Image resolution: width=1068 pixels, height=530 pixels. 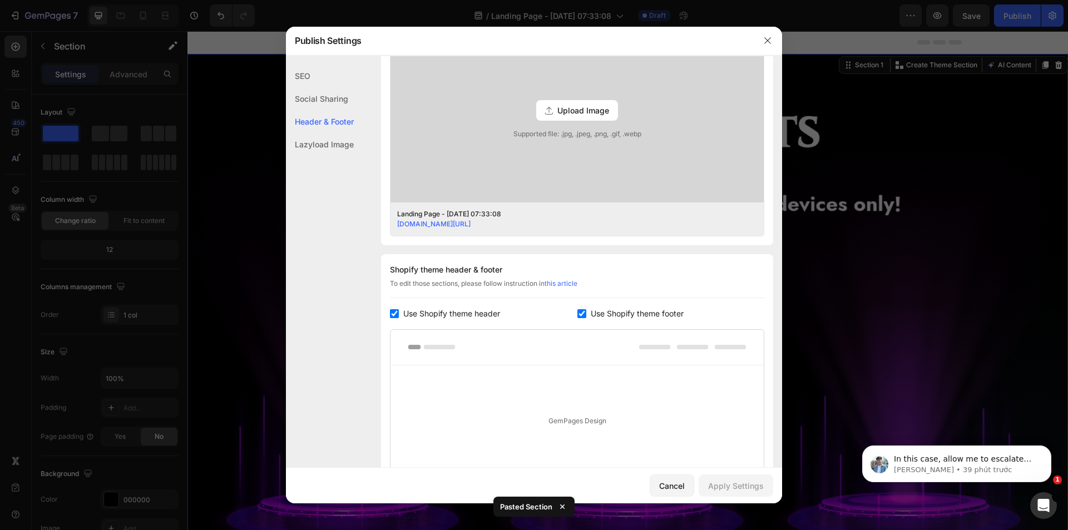 I want to click on div: Cancel, so click(x=672, y=485).